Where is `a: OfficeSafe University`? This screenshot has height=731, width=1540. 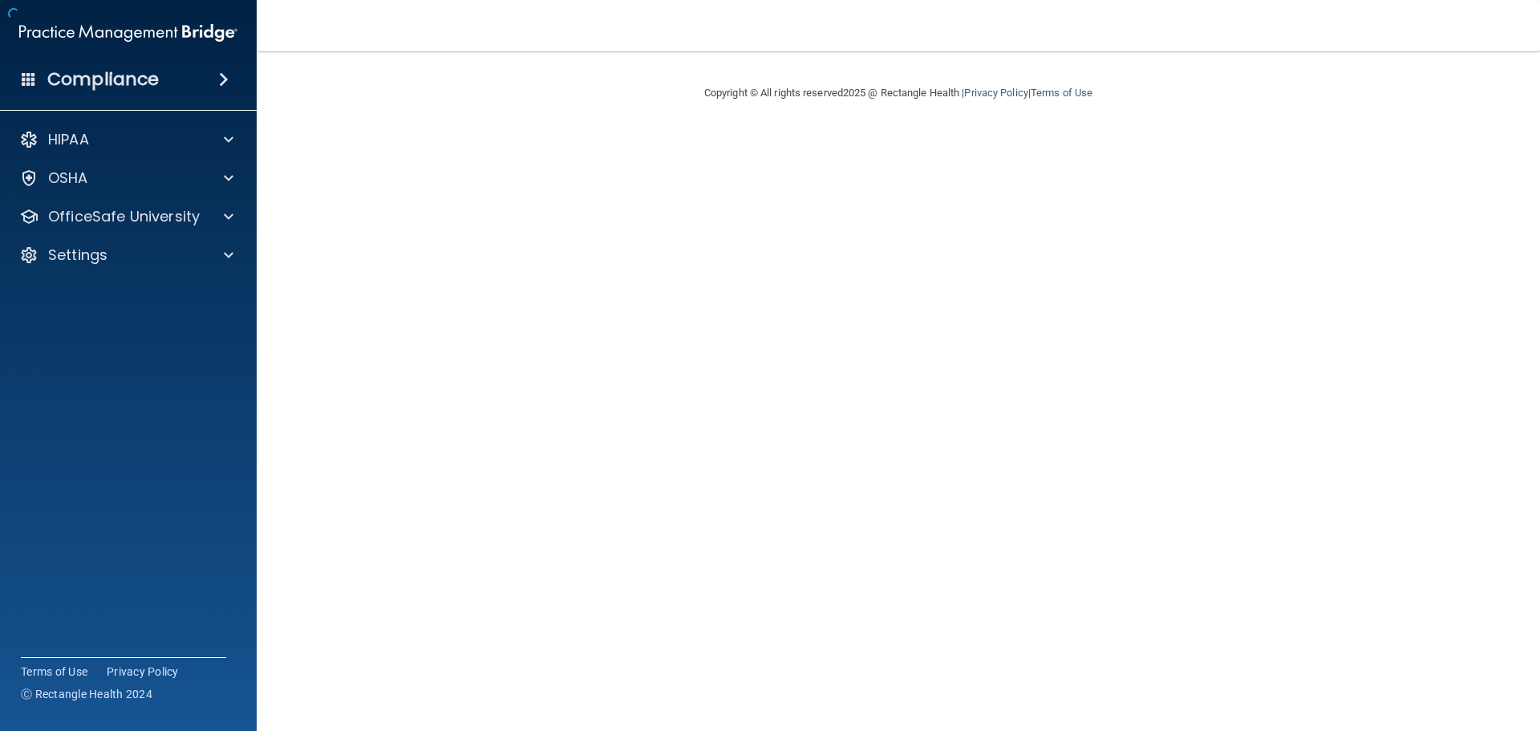 a: OfficeSafe University is located at coordinates (126, 217).